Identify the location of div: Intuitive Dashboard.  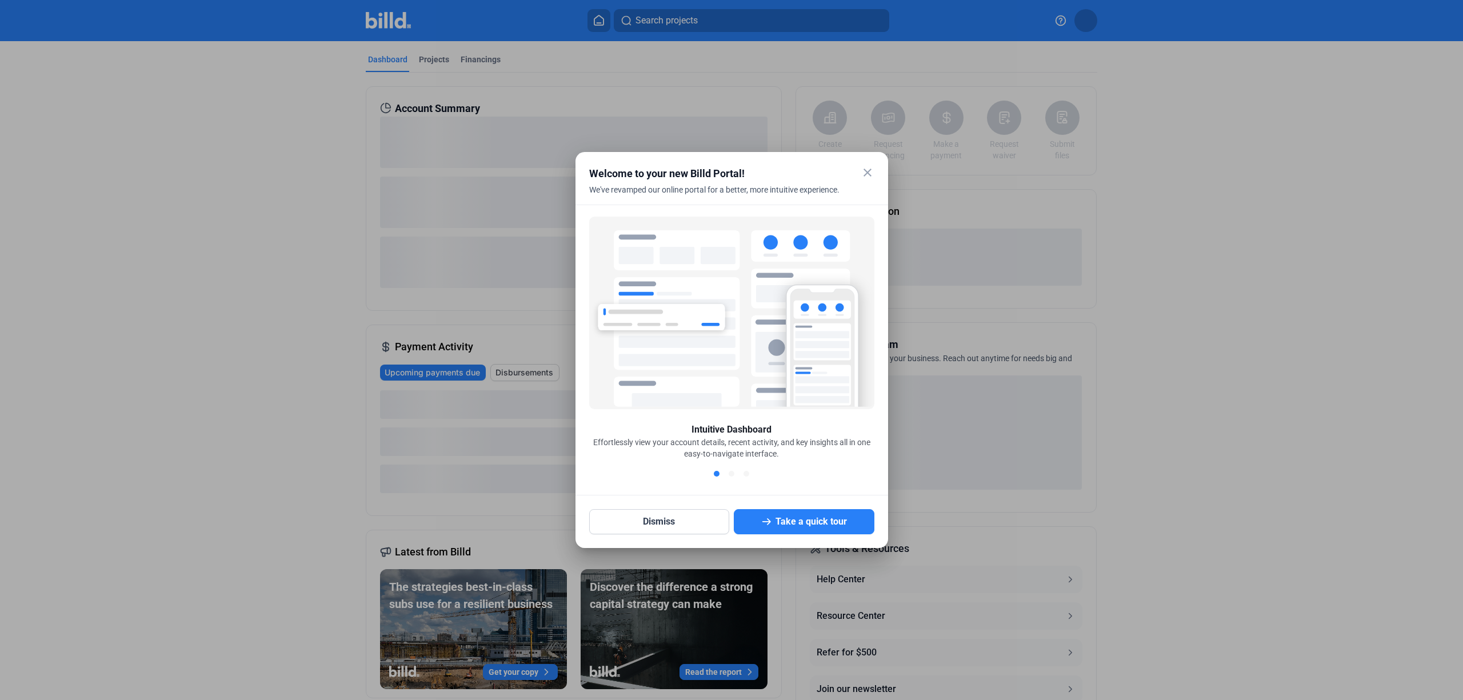
(732, 430).